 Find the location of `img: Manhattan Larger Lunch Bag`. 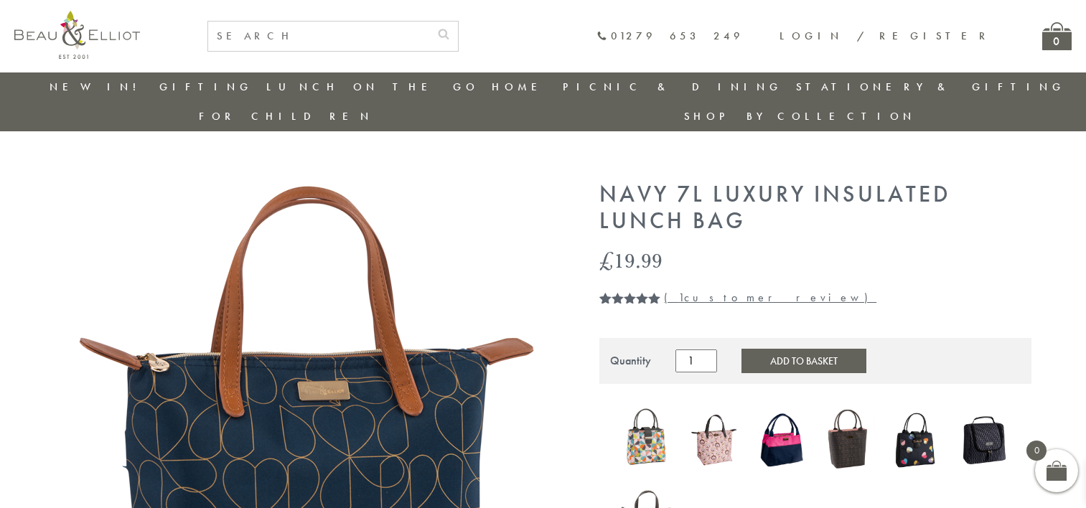

img: Manhattan Larger Lunch Bag is located at coordinates (983, 440).